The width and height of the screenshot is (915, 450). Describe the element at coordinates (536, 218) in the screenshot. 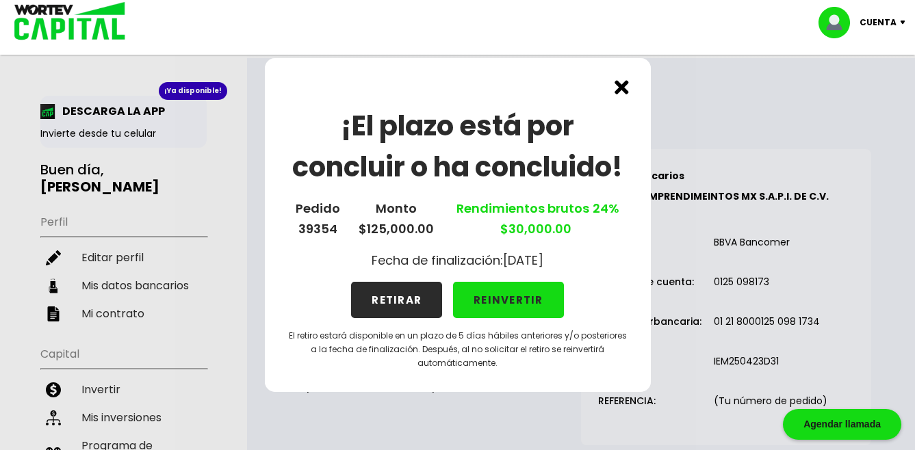

I see `a: Rendimientos brutos $30,000.00` at that location.